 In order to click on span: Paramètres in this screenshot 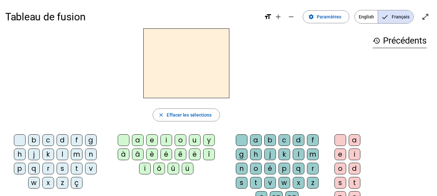, I will do `click(329, 17)`.